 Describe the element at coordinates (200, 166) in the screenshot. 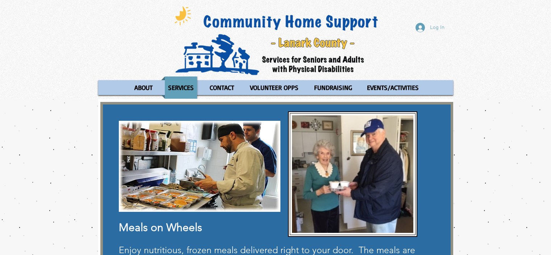

I see `img: Hot MOW.jpg` at that location.